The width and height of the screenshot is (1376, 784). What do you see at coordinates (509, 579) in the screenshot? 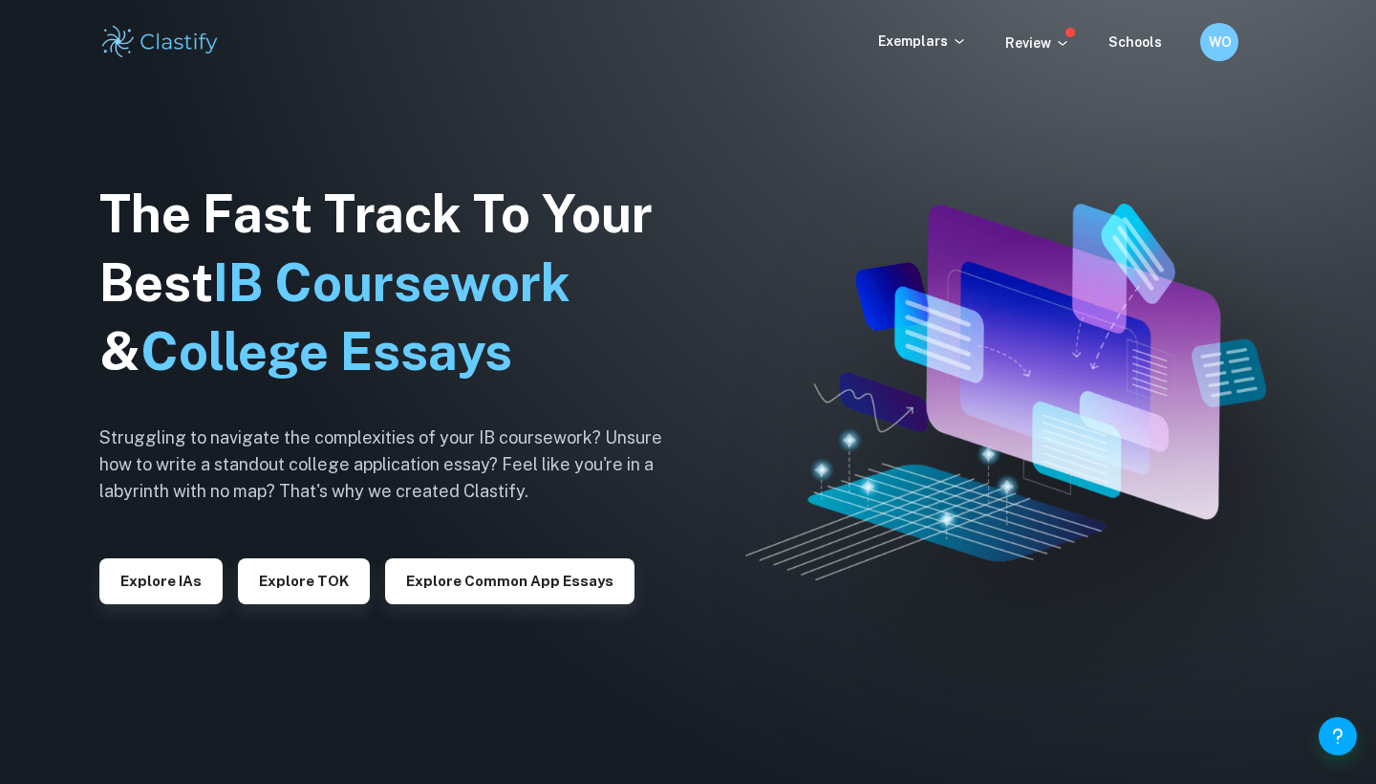
I see `a: Explore Common App essays` at bounding box center [509, 579].